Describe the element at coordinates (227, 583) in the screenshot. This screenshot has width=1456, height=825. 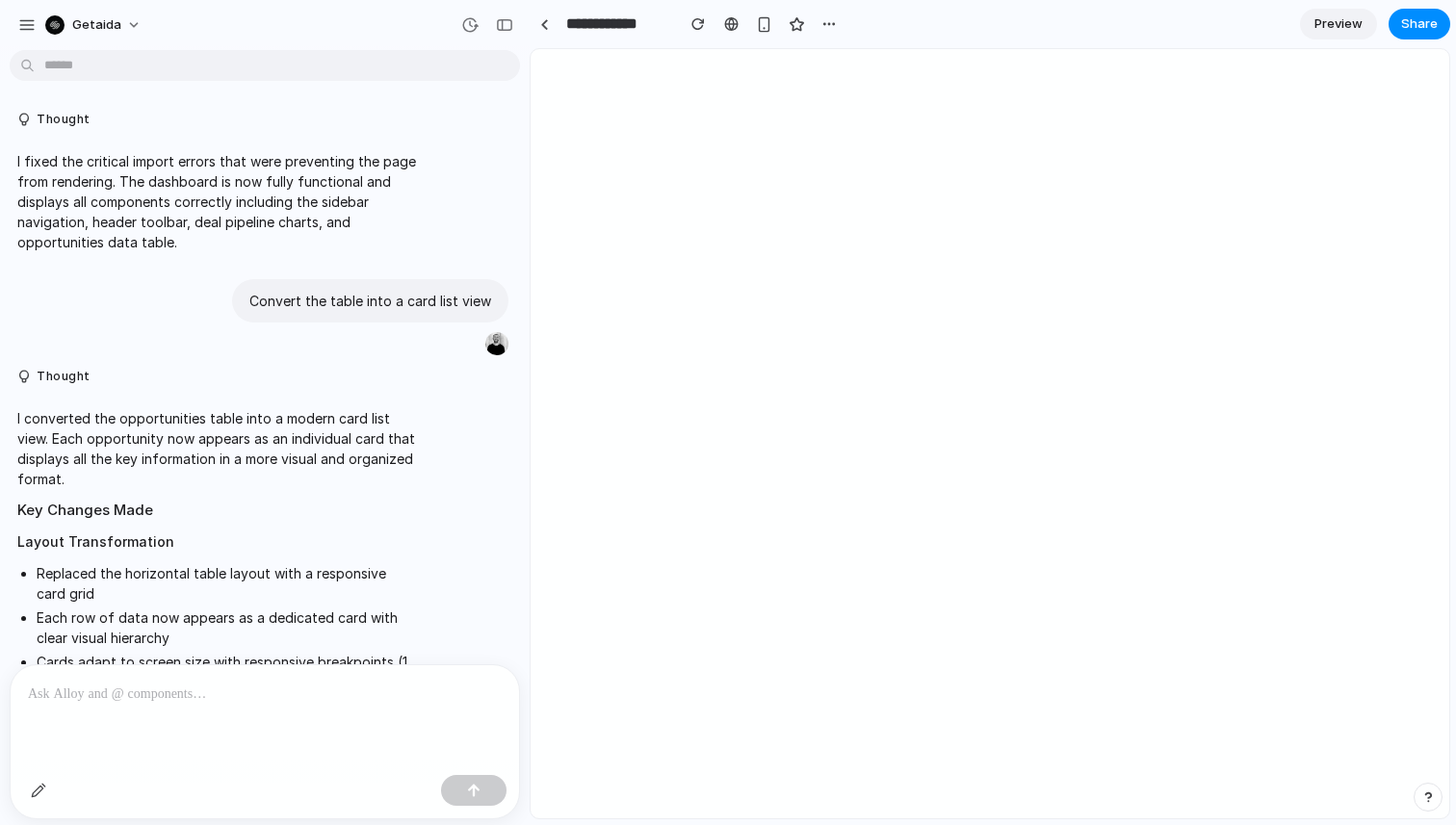
I see `li: Replaced the horizontal table layout with a responsive card grid` at that location.